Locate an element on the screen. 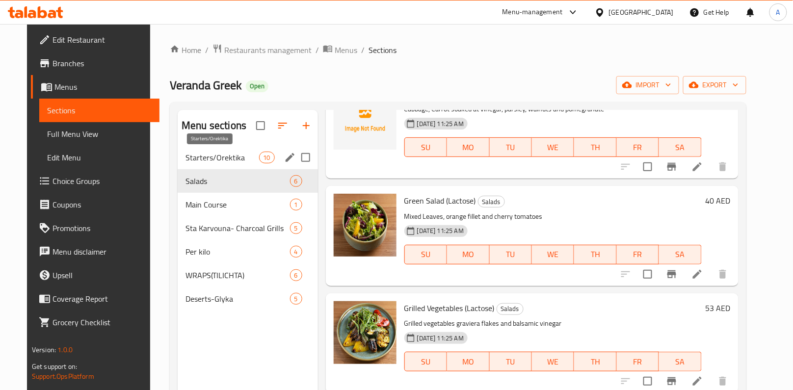 The width and height of the screenshot is (793, 390). button: edit is located at coordinates (290, 158).